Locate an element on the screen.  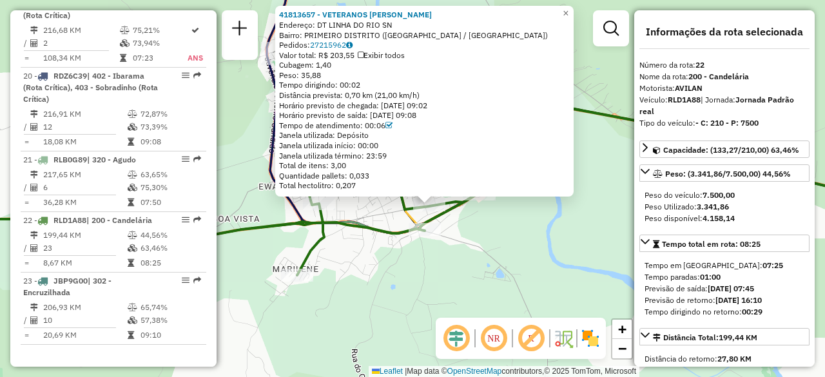
div: Valor total: R$ 203,55 is located at coordinates (424, 55).